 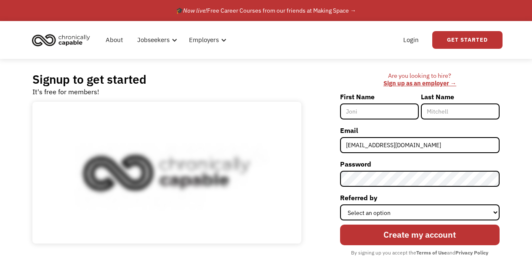 I want to click on em: Now live!, so click(x=195, y=11).